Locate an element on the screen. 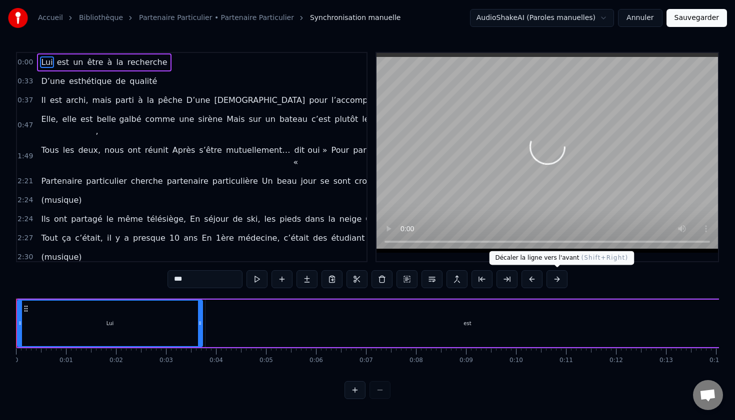 The width and height of the screenshot is (735, 420). span: deux, is located at coordinates (89, 150).